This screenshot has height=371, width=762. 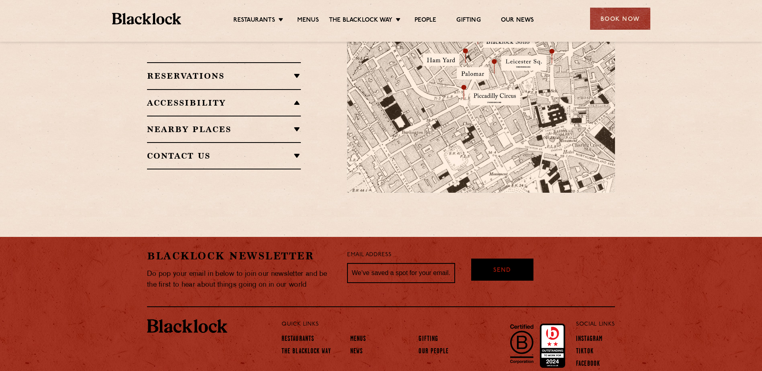 What do you see at coordinates (552, 346) in the screenshot?
I see `img: Accred_2023_2star.png` at bounding box center [552, 346].